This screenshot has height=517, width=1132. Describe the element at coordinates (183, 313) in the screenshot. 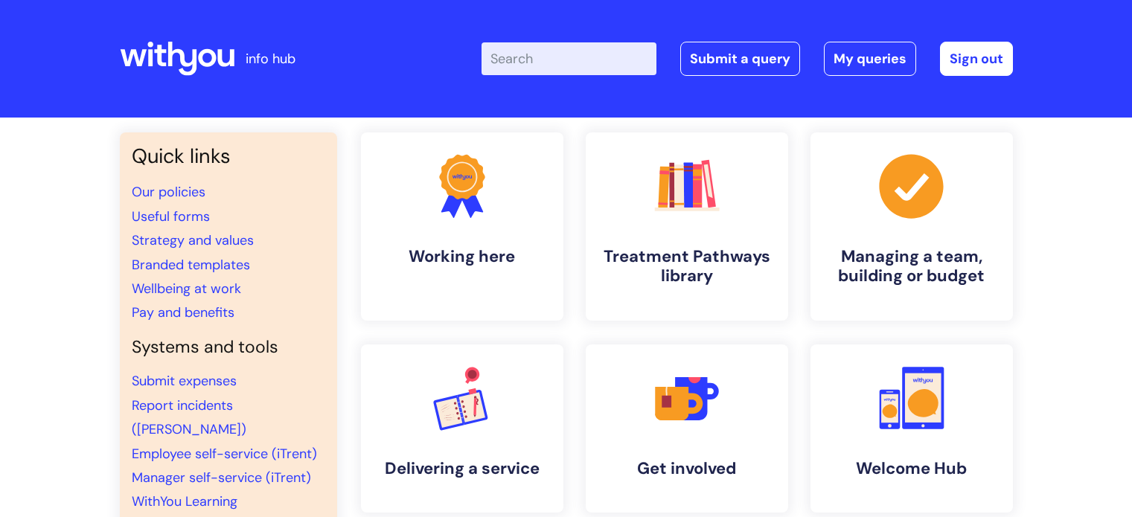

I see `a: Pay and benefits` at that location.